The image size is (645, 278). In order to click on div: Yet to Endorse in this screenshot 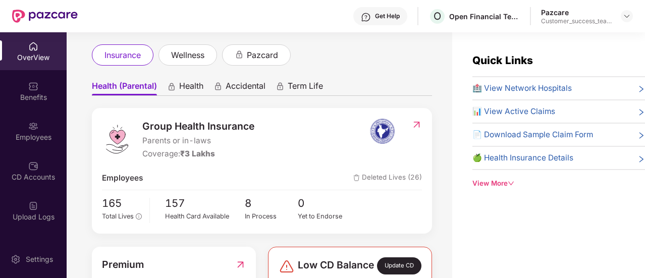, I will do `click(324, 216)`.